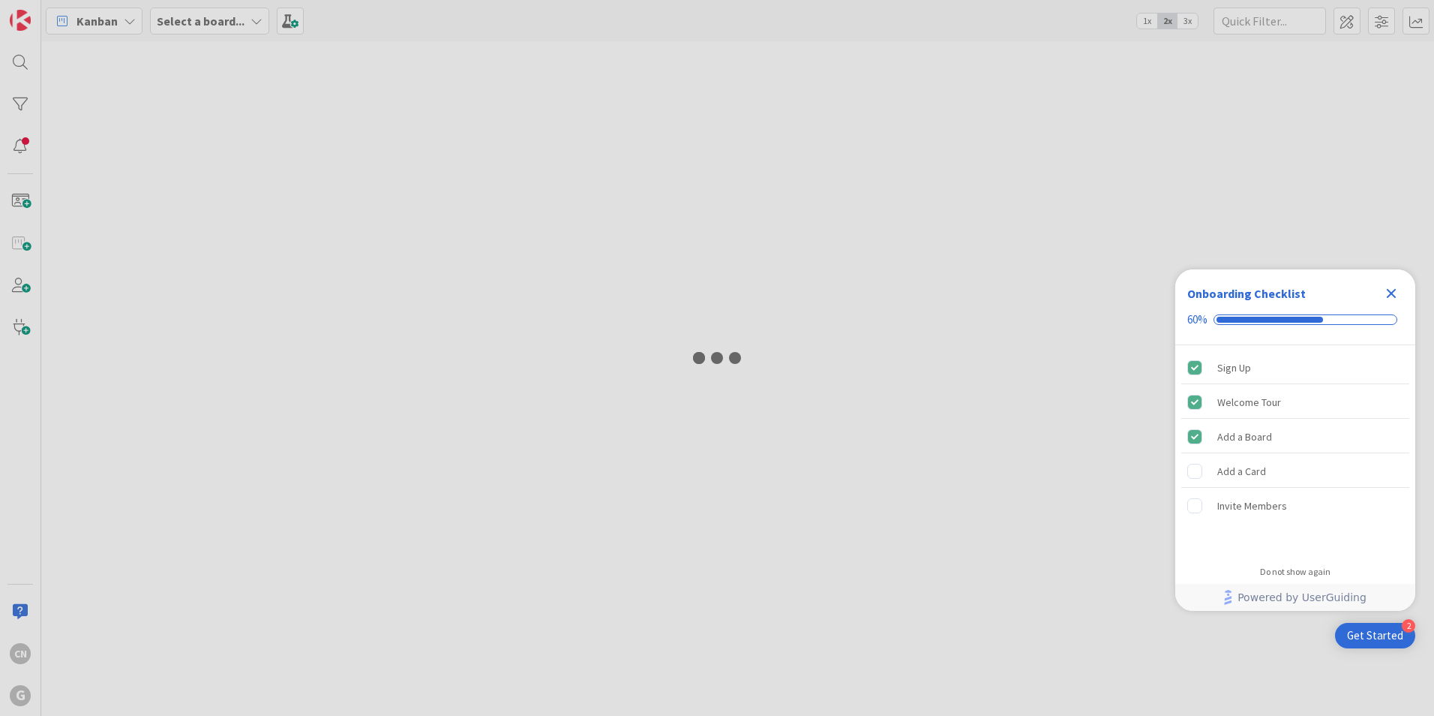 Image resolution: width=1434 pixels, height=716 pixels. Describe the element at coordinates (1296, 437) in the screenshot. I see `div: Add a Board is complete.` at that location.